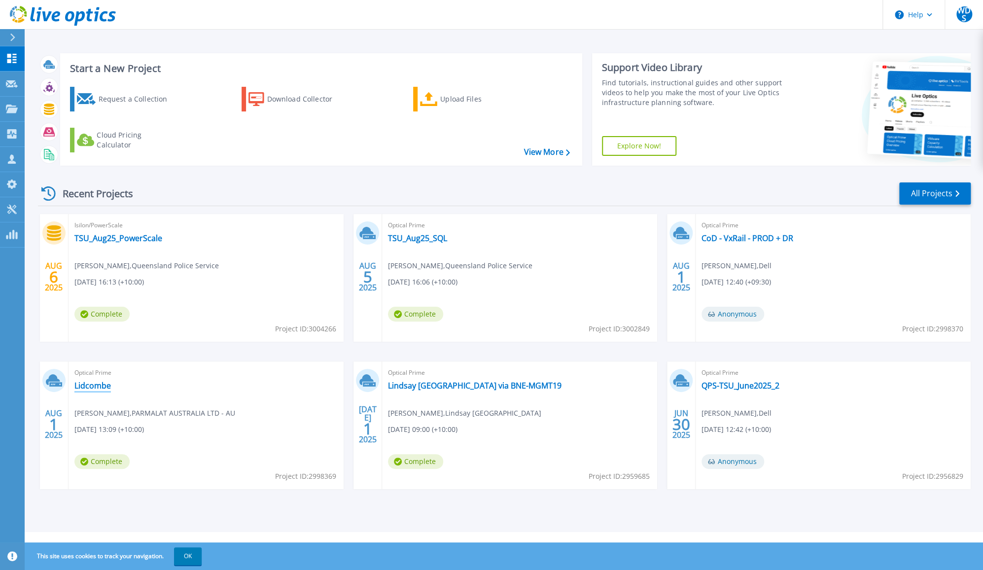 This screenshot has height=570, width=983. Describe the element at coordinates (418, 238) in the screenshot. I see `a: TSU_Aug25_SQL` at that location.